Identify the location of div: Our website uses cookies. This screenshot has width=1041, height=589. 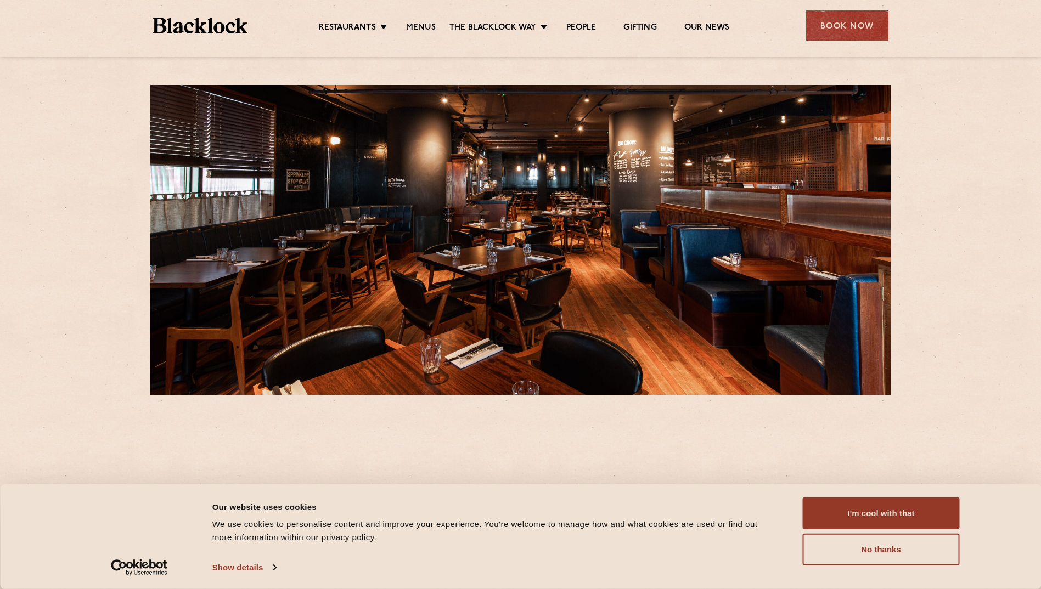
(495, 507).